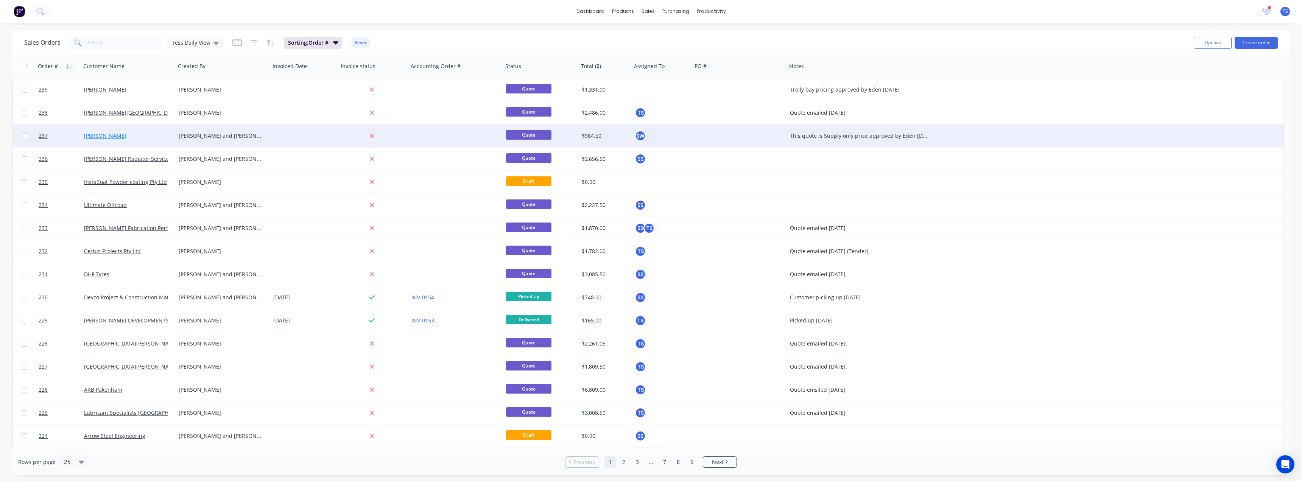  Describe the element at coordinates (637, 462) in the screenshot. I see `a: Page 3` at that location.